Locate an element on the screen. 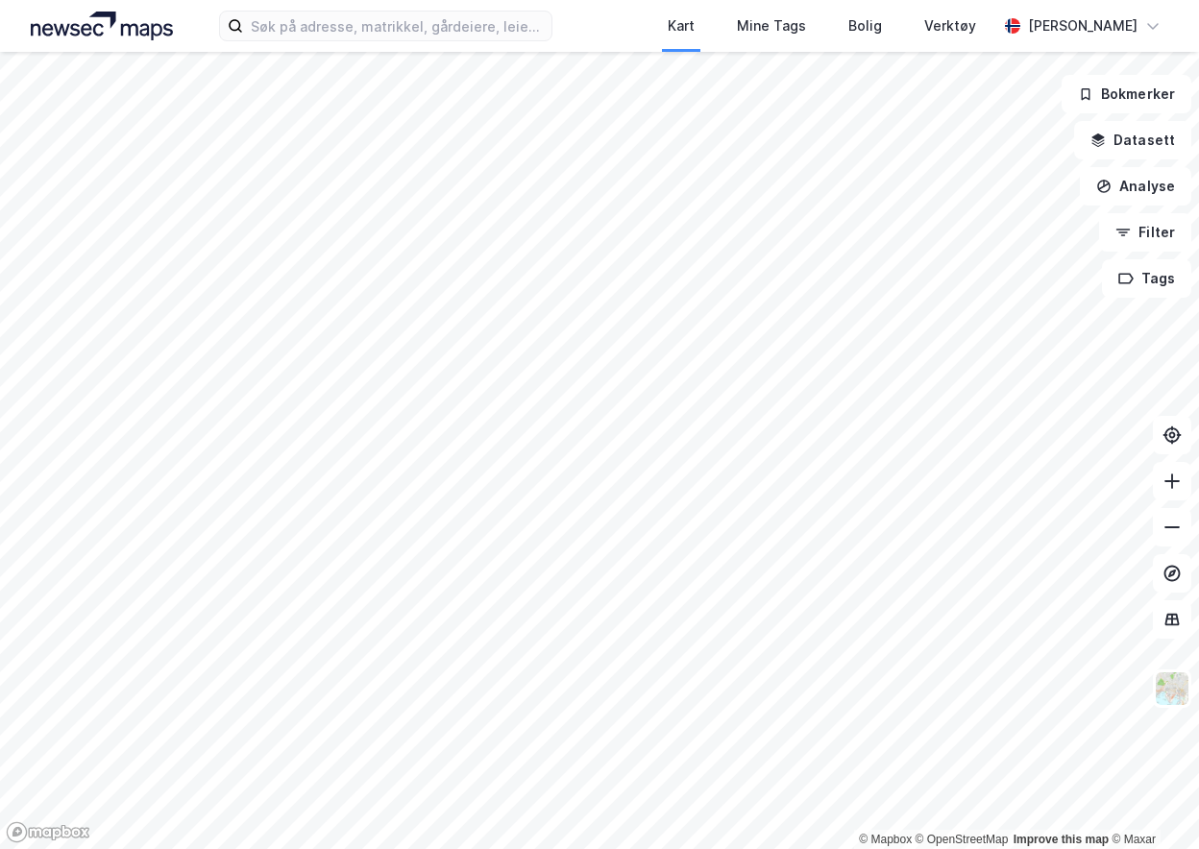 This screenshot has width=1199, height=849. a: Mapbox homepage is located at coordinates (48, 832).